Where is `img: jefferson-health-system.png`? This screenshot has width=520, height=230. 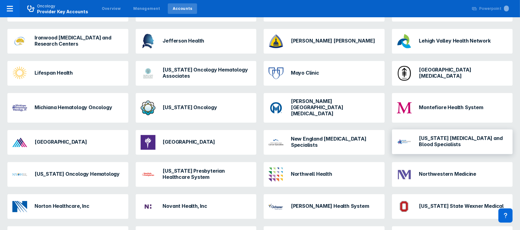
img: jefferson-health-system.png is located at coordinates (148, 41).